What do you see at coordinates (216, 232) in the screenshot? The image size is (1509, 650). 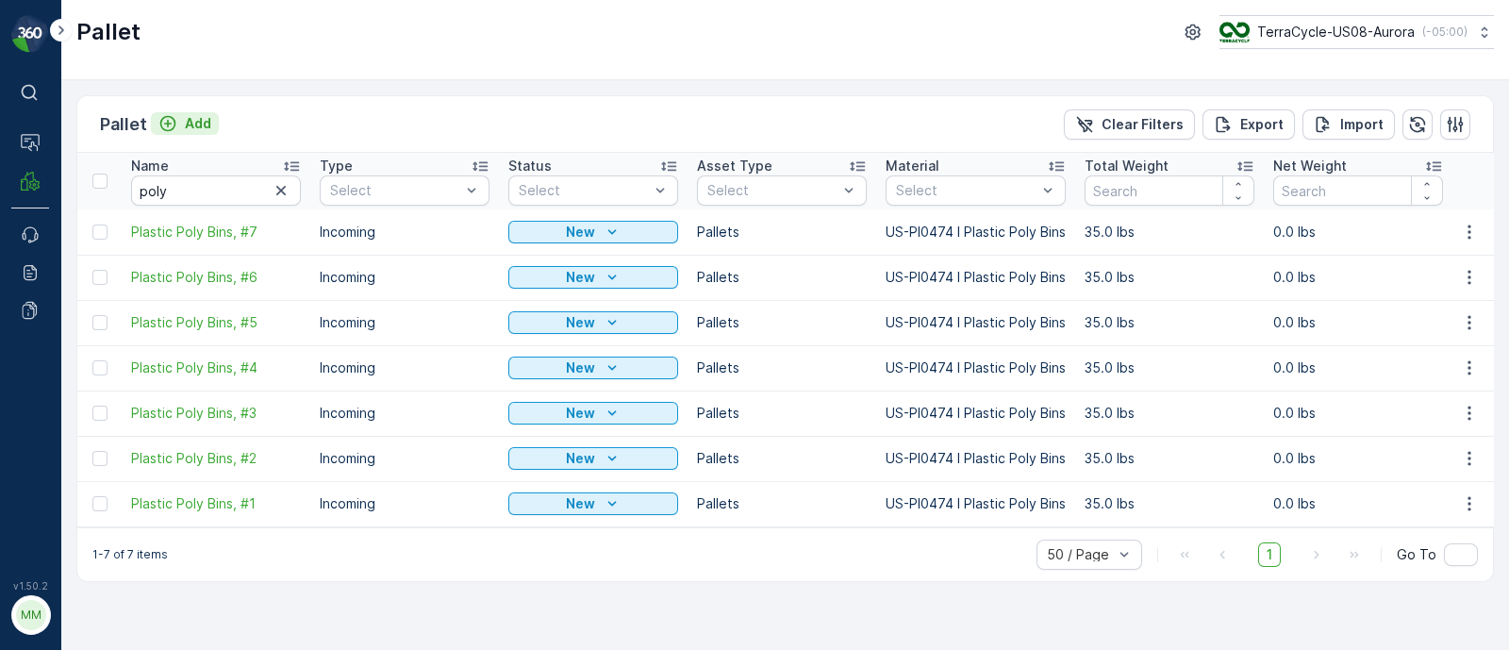 I see `a: Plastic Poly Bins, #7` at bounding box center [216, 232].